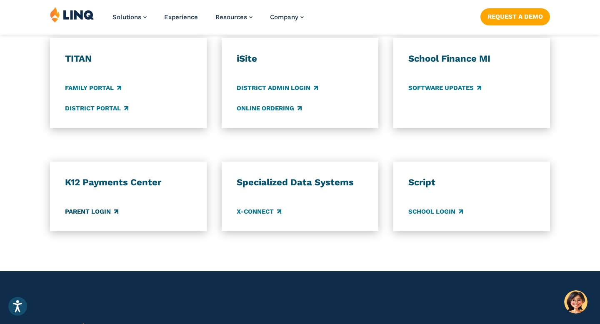  What do you see at coordinates (259, 212) in the screenshot?
I see `a: X-Connect` at bounding box center [259, 212].